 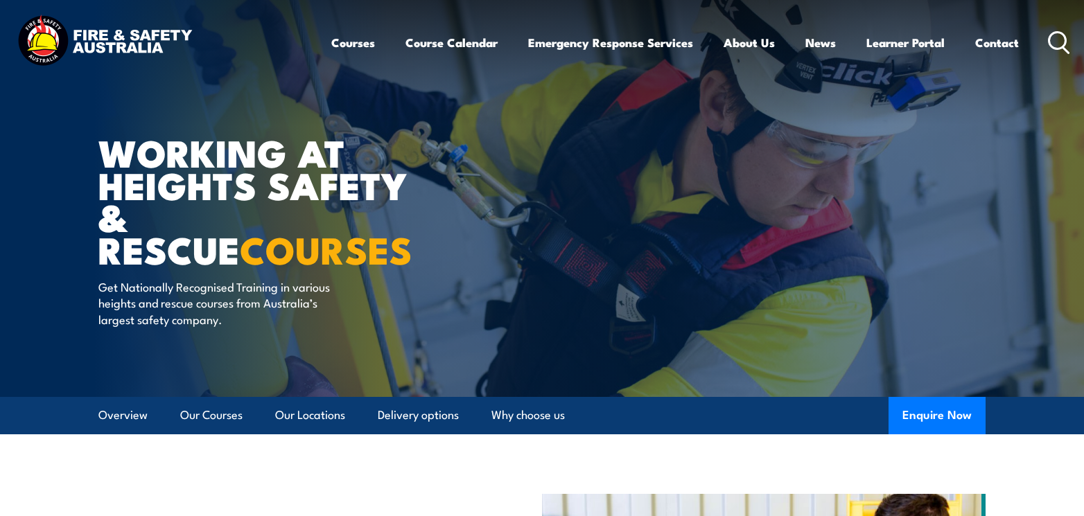 What do you see at coordinates (225, 303) in the screenshot?
I see `p: Get Nationally Recognised Training in various heights and rescue courses from Australia’s largest...` at bounding box center [225, 303].